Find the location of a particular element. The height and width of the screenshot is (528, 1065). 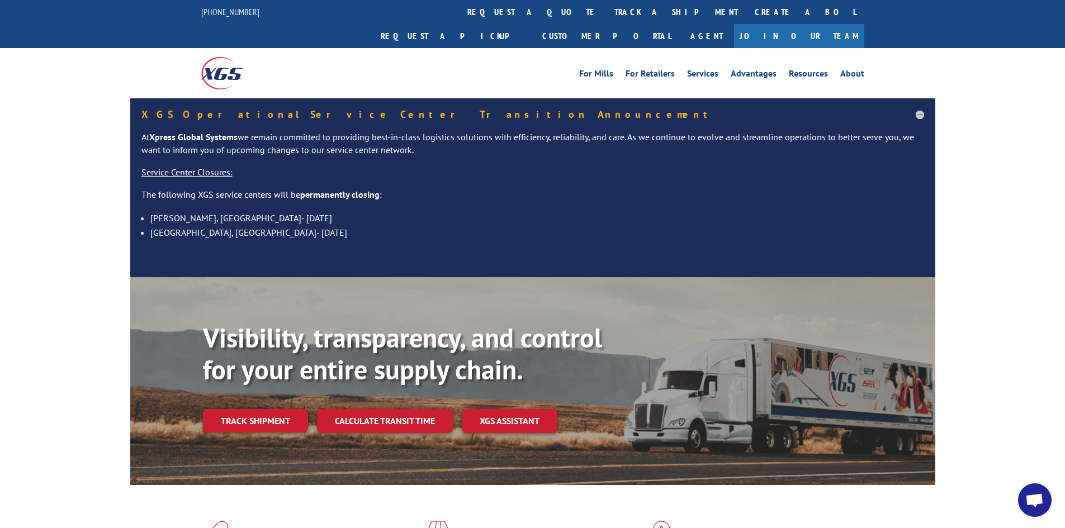

a: Advantages is located at coordinates (754, 75).